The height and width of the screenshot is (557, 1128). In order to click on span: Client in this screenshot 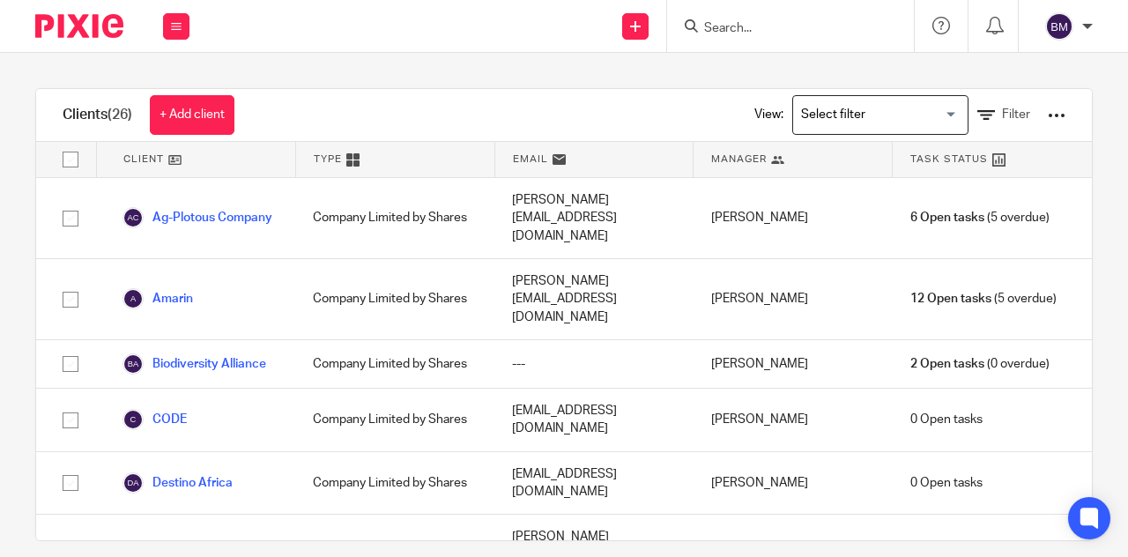, I will do `click(144, 159)`.